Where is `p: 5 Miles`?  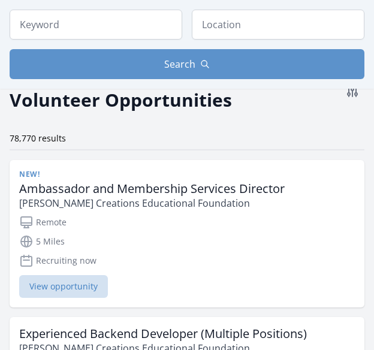 p: 5 Miles is located at coordinates (187, 242).